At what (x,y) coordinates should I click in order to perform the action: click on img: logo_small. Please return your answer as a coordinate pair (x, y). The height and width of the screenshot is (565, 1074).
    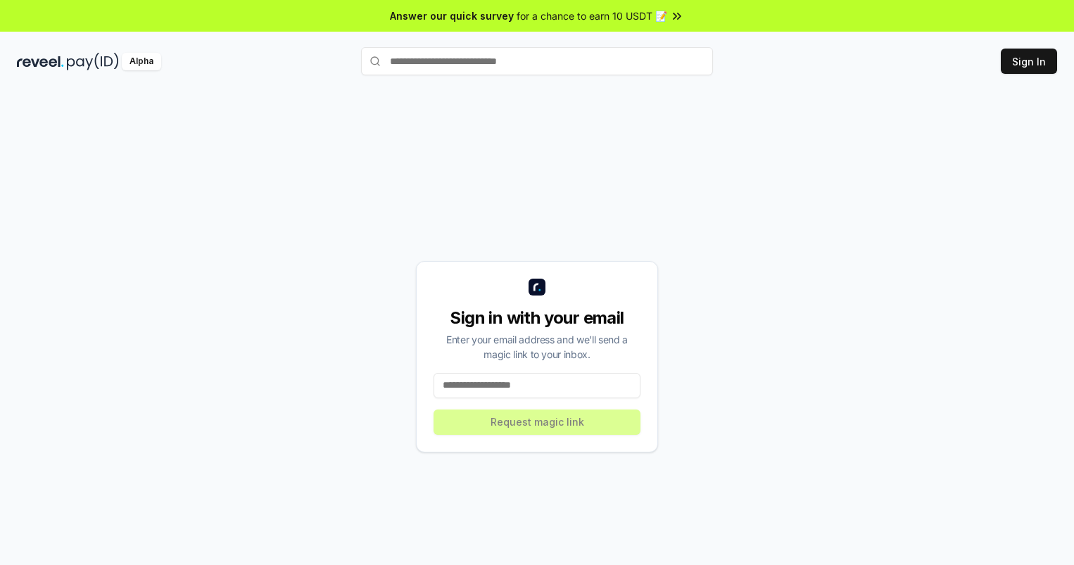
    Looking at the image, I should click on (537, 287).